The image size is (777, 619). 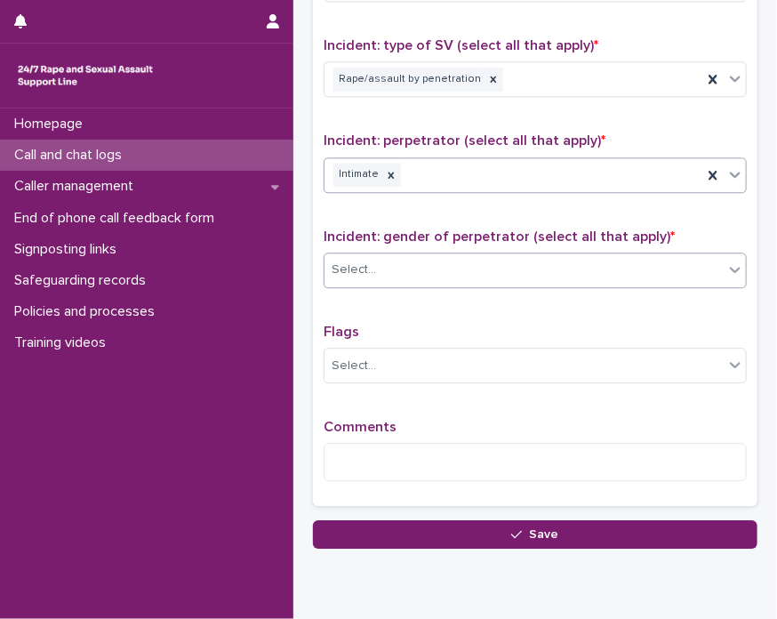 What do you see at coordinates (117, 218) in the screenshot?
I see `p: End of phone call feedback form` at bounding box center [117, 218].